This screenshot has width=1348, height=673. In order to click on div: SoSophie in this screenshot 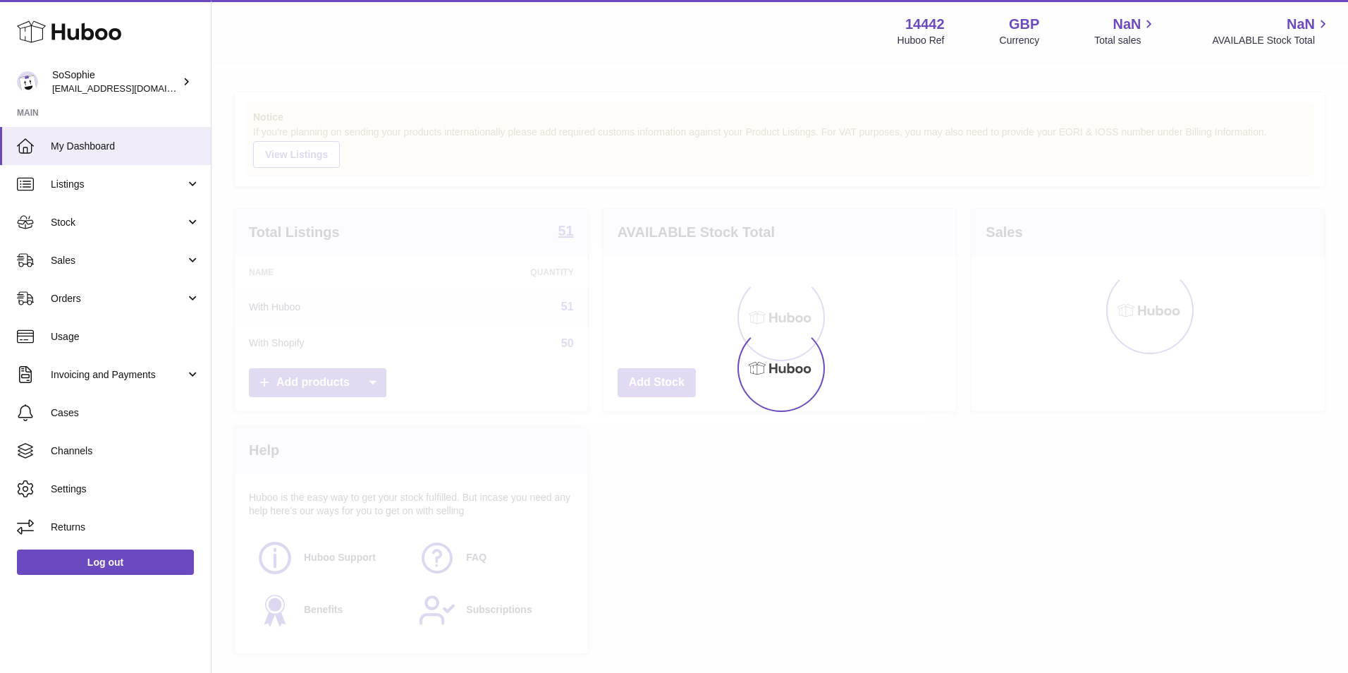, I will do `click(116, 82)`.